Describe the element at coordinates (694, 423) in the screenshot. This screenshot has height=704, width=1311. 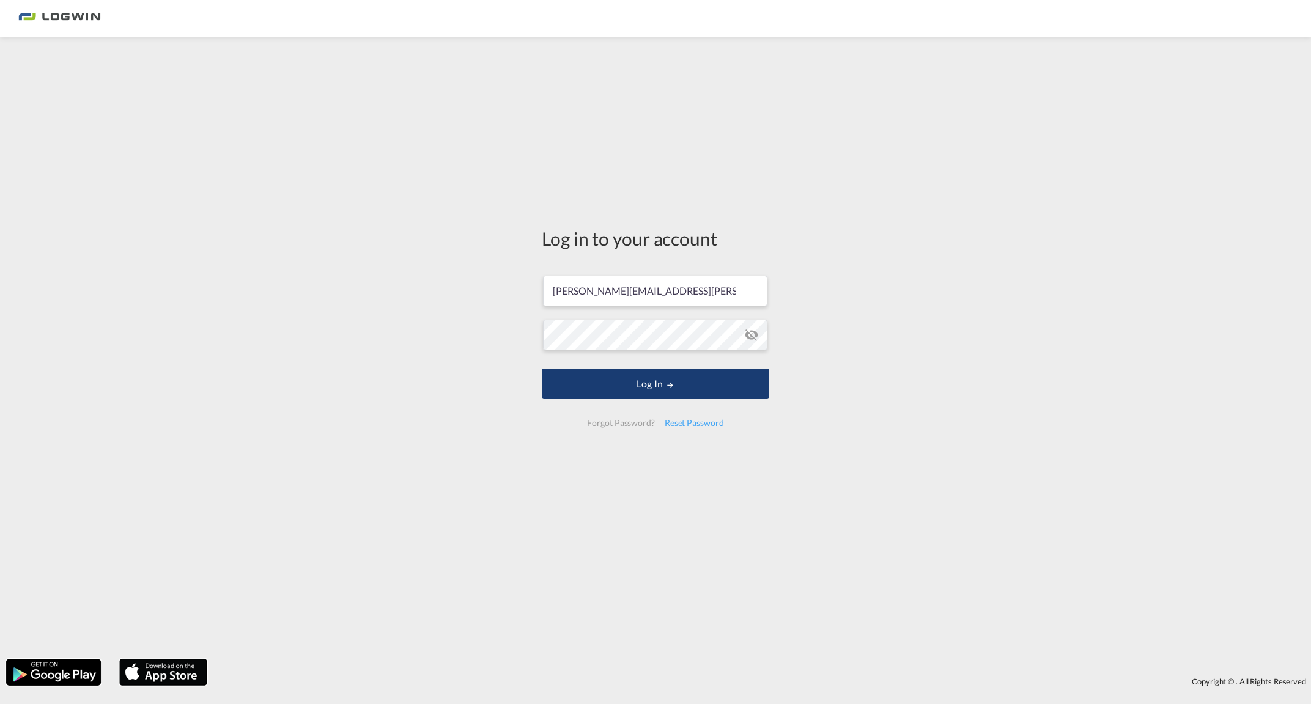
I see `div: Reset Password` at that location.